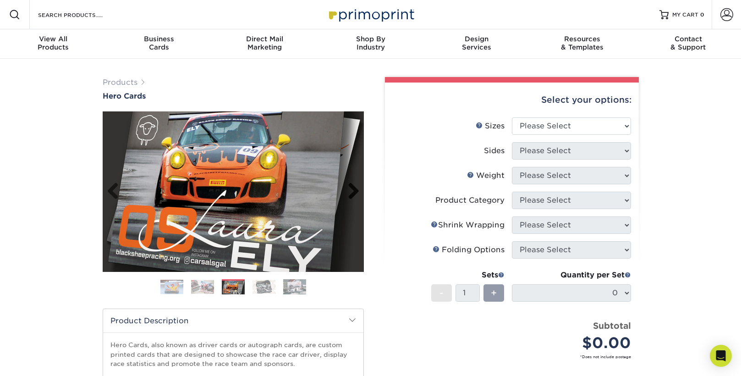 The height and width of the screenshot is (376, 741). What do you see at coordinates (159, 39) in the screenshot?
I see `span: Business` at bounding box center [159, 39].